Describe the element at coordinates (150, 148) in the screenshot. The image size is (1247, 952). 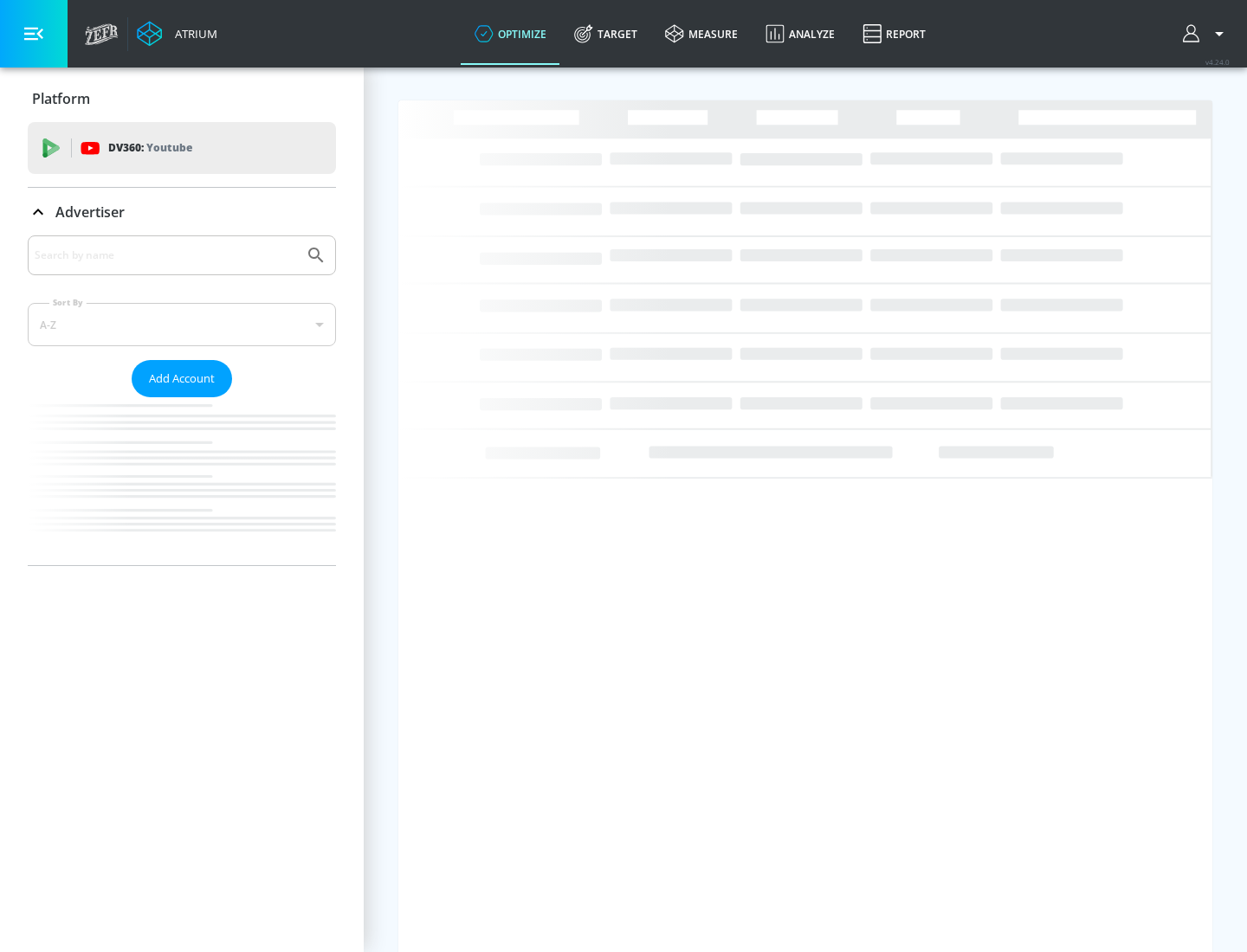
I see `p: DV360:` at that location.